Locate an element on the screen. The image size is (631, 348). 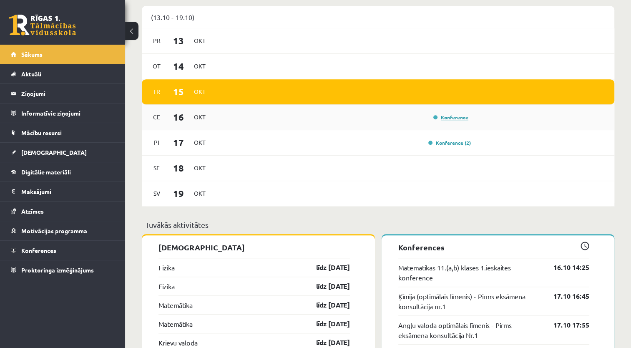
span: Se is located at coordinates (157, 168).